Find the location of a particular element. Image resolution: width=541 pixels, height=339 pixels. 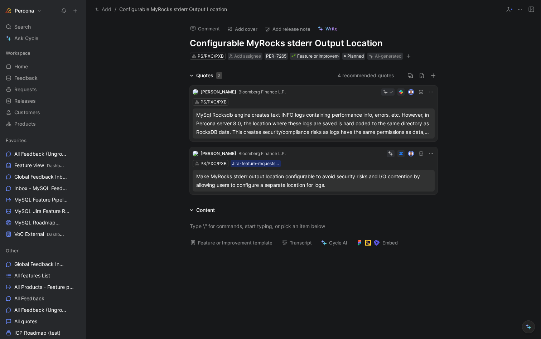

img: Percona is located at coordinates (8, 11).